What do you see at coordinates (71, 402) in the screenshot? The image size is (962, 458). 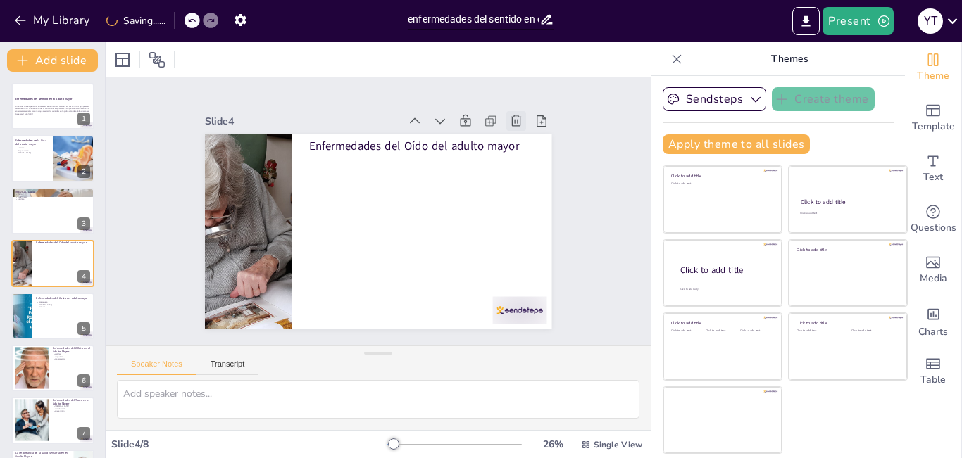 I see `p: Enfermedades del Tacto en el Adulto Mayor` at bounding box center [71, 402].